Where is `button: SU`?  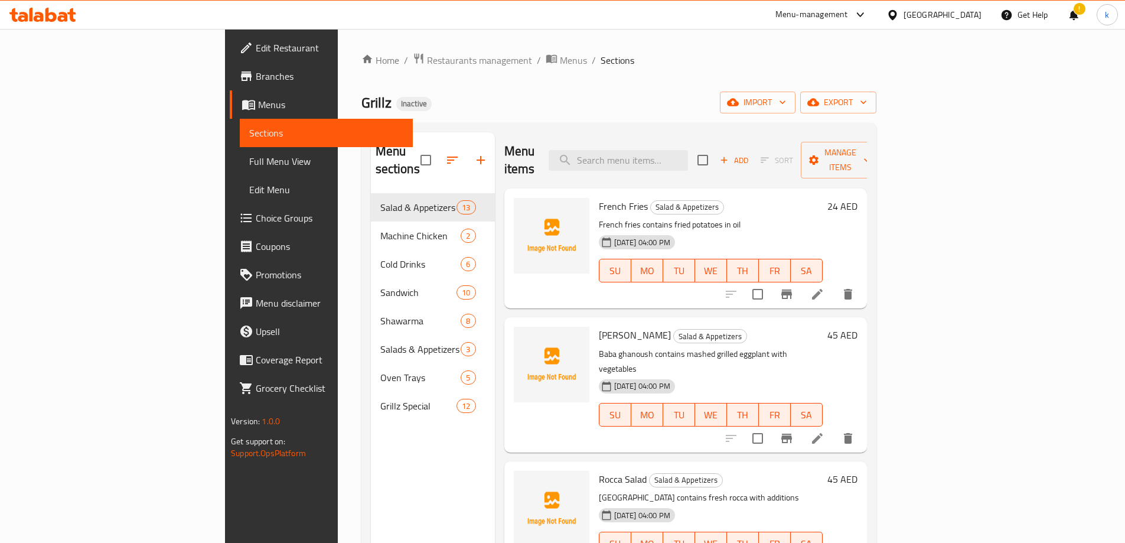
button: SU is located at coordinates (615, 415).